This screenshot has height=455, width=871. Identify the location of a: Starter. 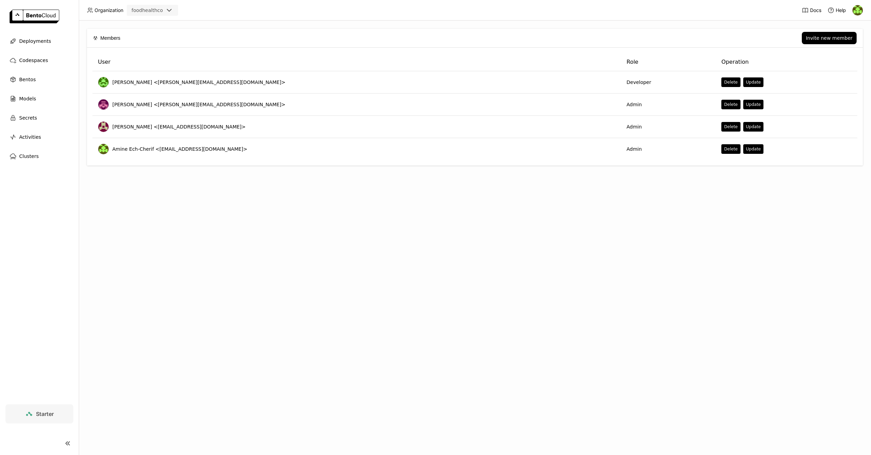
(39, 414).